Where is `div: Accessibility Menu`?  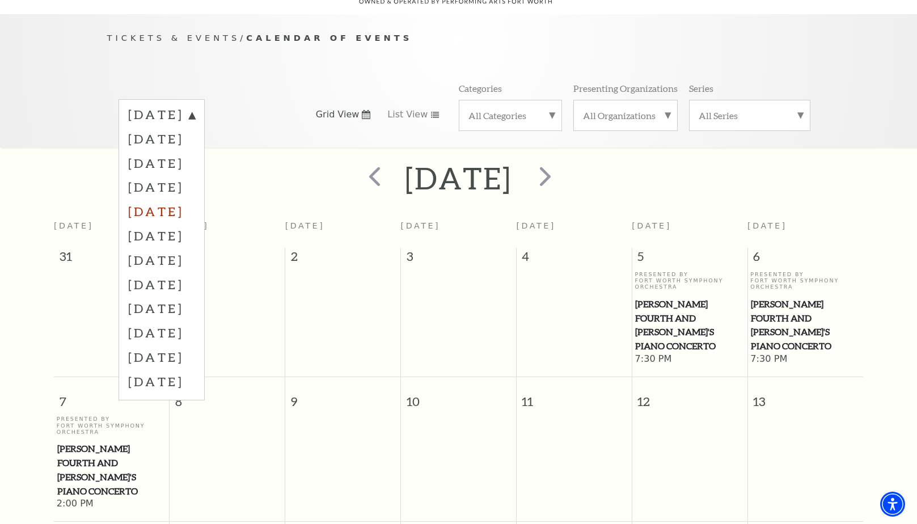
div: Accessibility Menu is located at coordinates (893, 504).